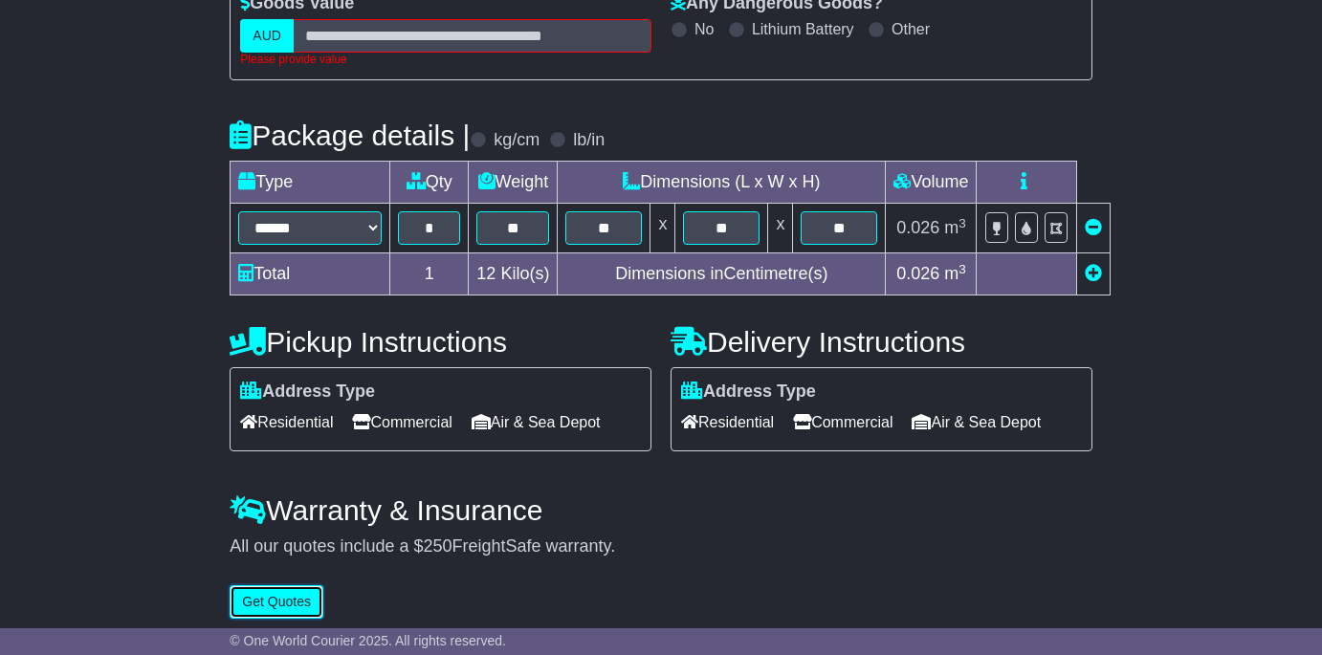 The width and height of the screenshot is (1322, 655). I want to click on td: Volume, so click(931, 183).